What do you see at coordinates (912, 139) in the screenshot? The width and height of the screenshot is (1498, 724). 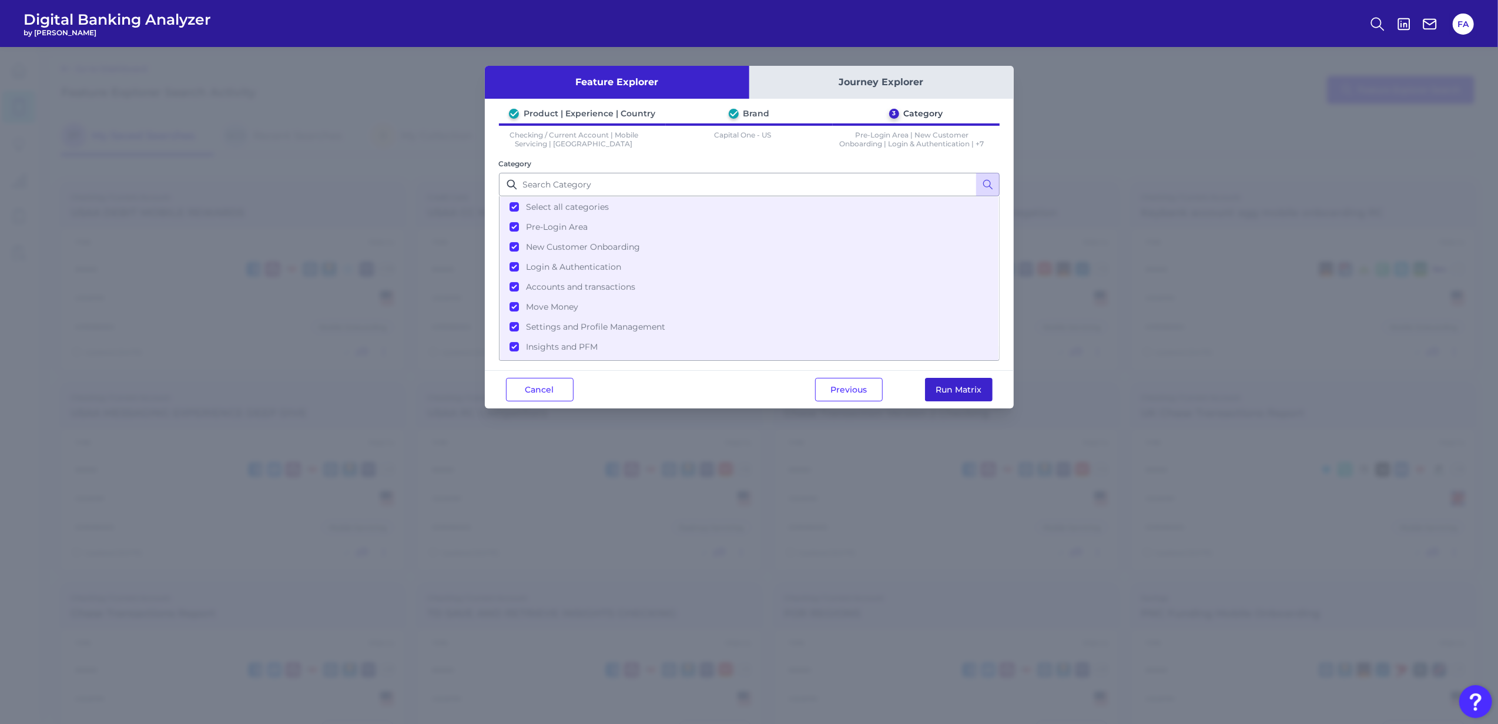 I see `p: Pre-Login Area | New Customer Onboarding | Login & Authentication | +7` at bounding box center [912, 139].